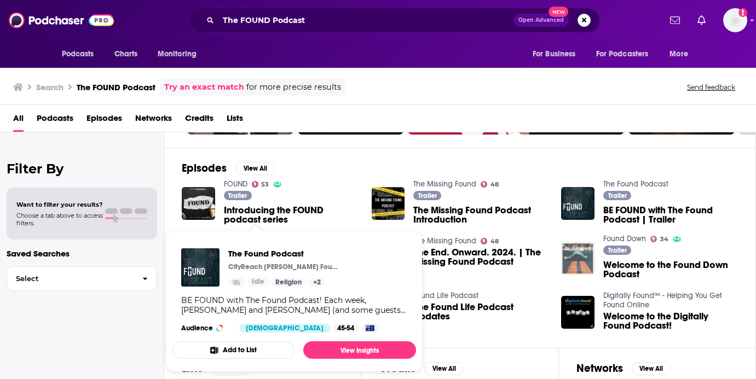  Describe the element at coordinates (235, 120) in the screenshot. I see `a: Lists` at that location.